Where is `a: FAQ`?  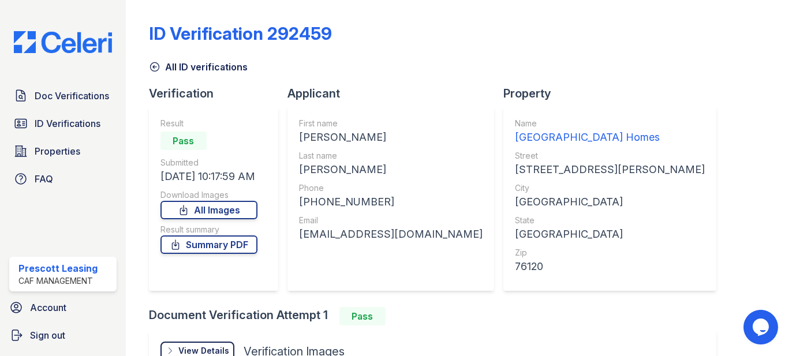
a: FAQ is located at coordinates (63, 179).